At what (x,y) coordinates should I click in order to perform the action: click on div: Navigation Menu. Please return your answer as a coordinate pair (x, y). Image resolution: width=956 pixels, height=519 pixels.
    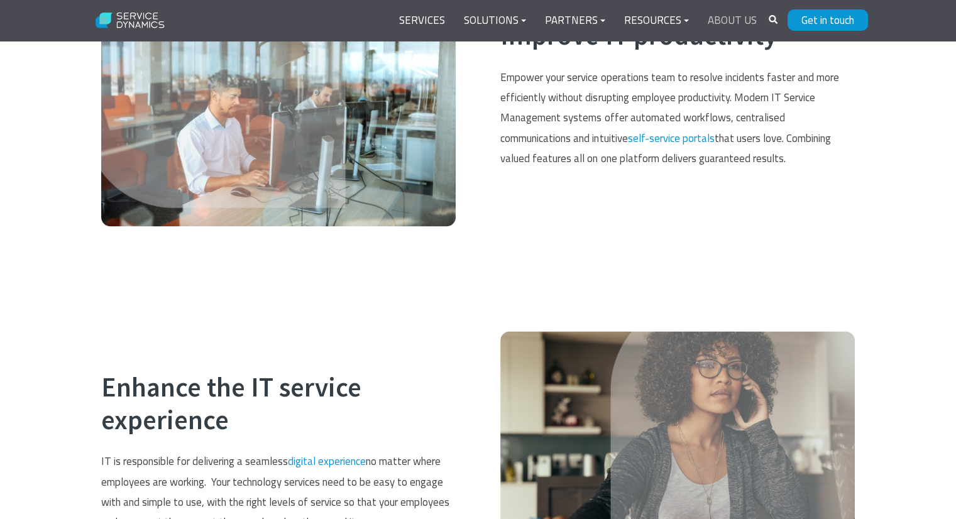
    Looking at the image, I should click on (578, 21).